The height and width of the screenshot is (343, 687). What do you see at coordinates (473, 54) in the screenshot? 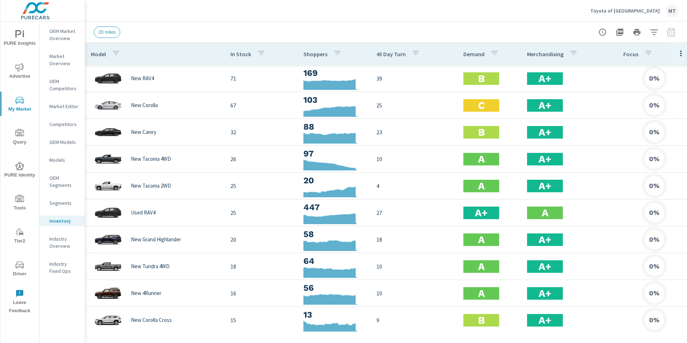
I see `p: Demand` at bounding box center [473, 54].